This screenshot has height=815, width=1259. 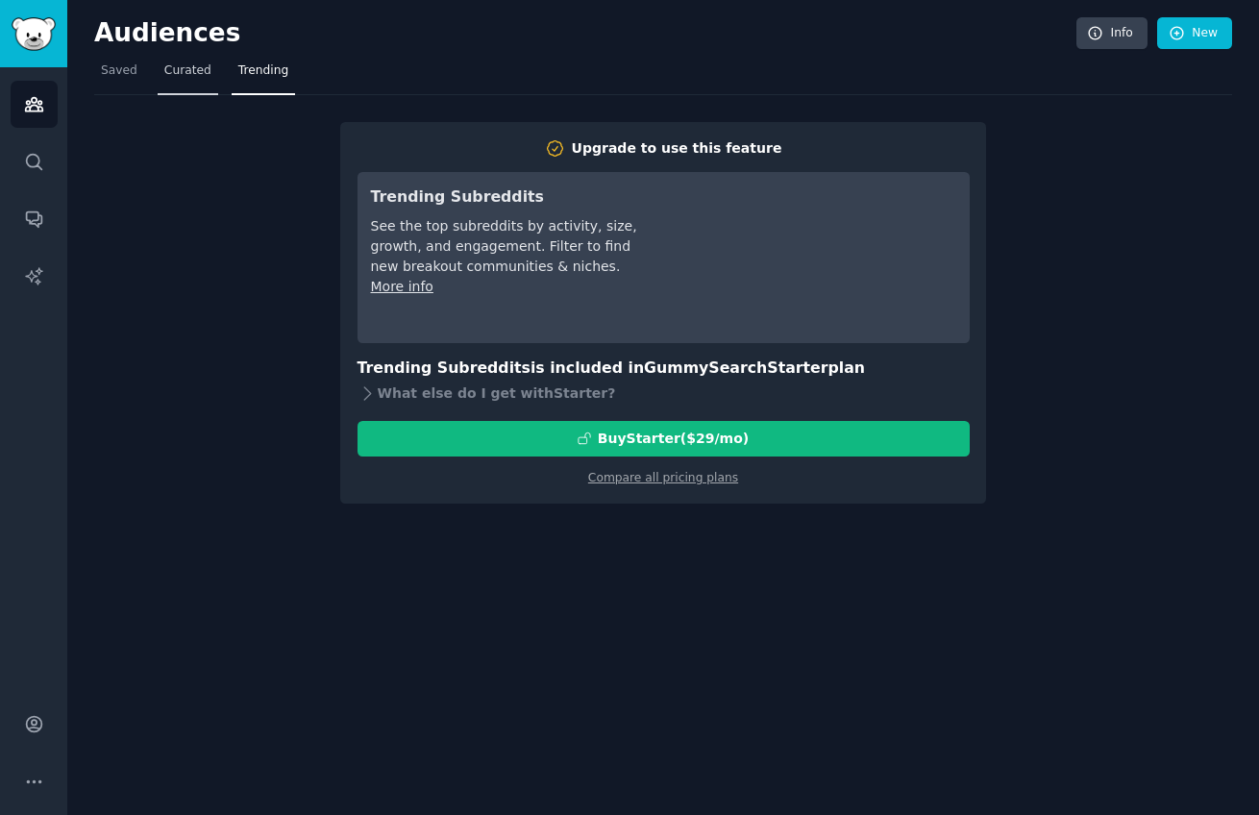 What do you see at coordinates (663, 394) in the screenshot?
I see `div: What else do I get with Starter ?` at bounding box center [663, 394].